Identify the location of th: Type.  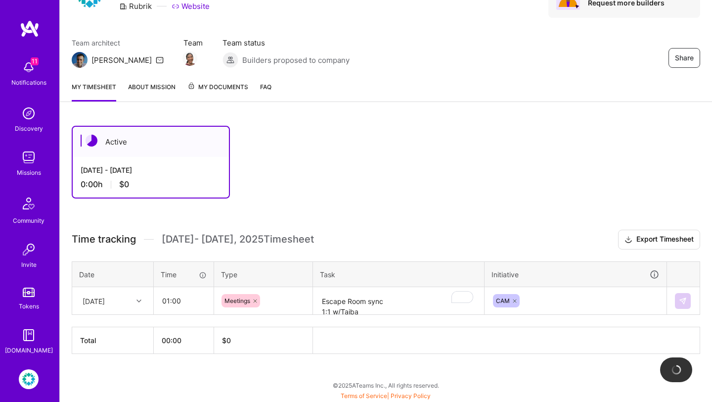
(264, 274).